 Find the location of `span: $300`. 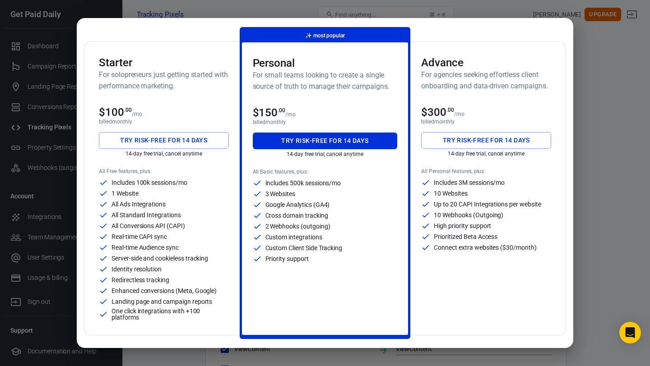

span: $300 is located at coordinates (437, 112).